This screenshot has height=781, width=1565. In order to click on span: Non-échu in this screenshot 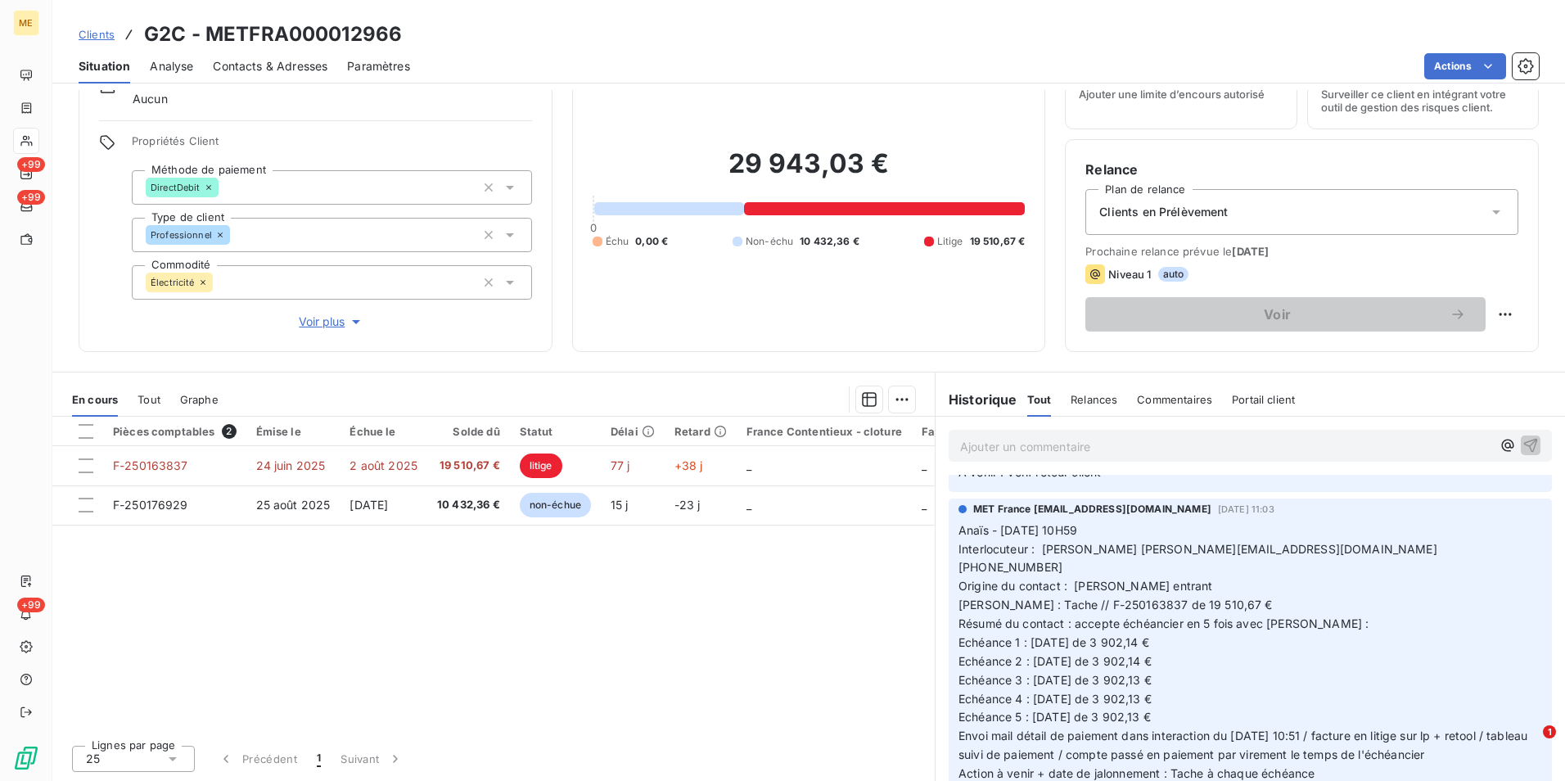, I will do `click(769, 241)`.